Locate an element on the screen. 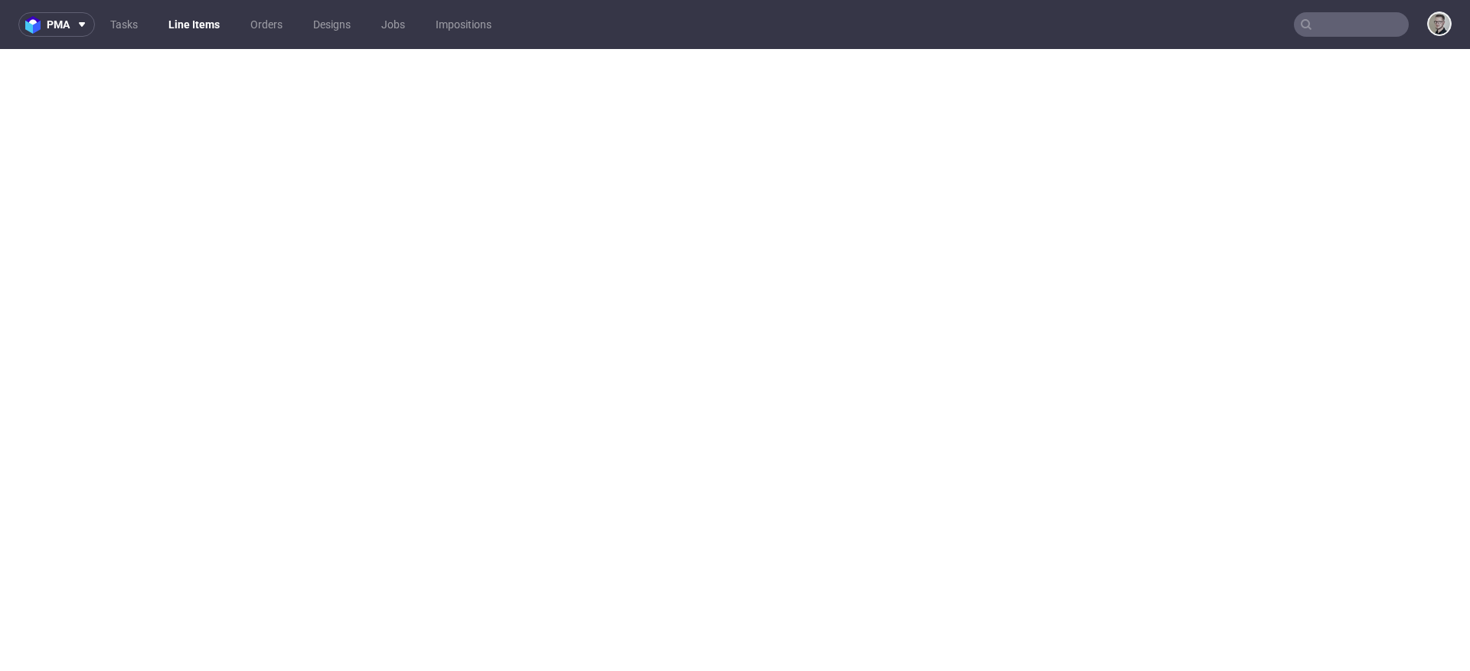 The image size is (1470, 671). a: Impositions is located at coordinates (463, 25).